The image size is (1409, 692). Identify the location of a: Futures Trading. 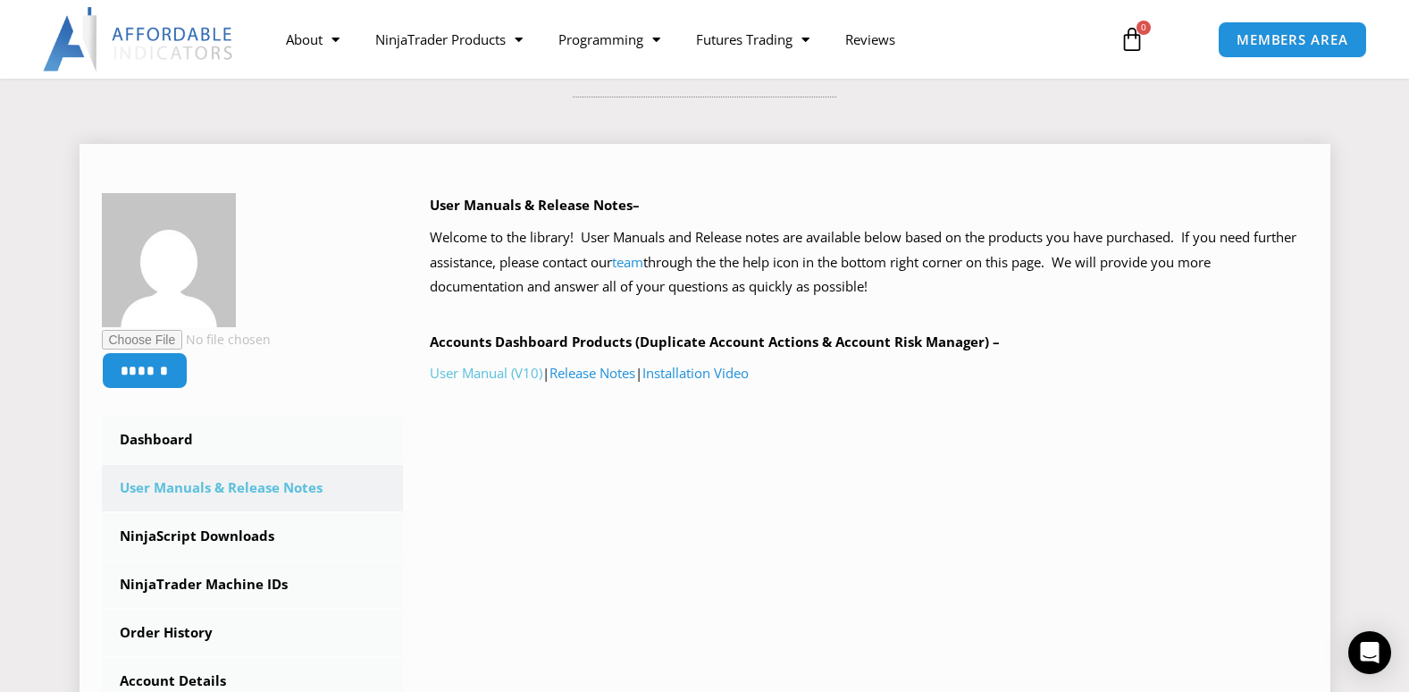
(752, 39).